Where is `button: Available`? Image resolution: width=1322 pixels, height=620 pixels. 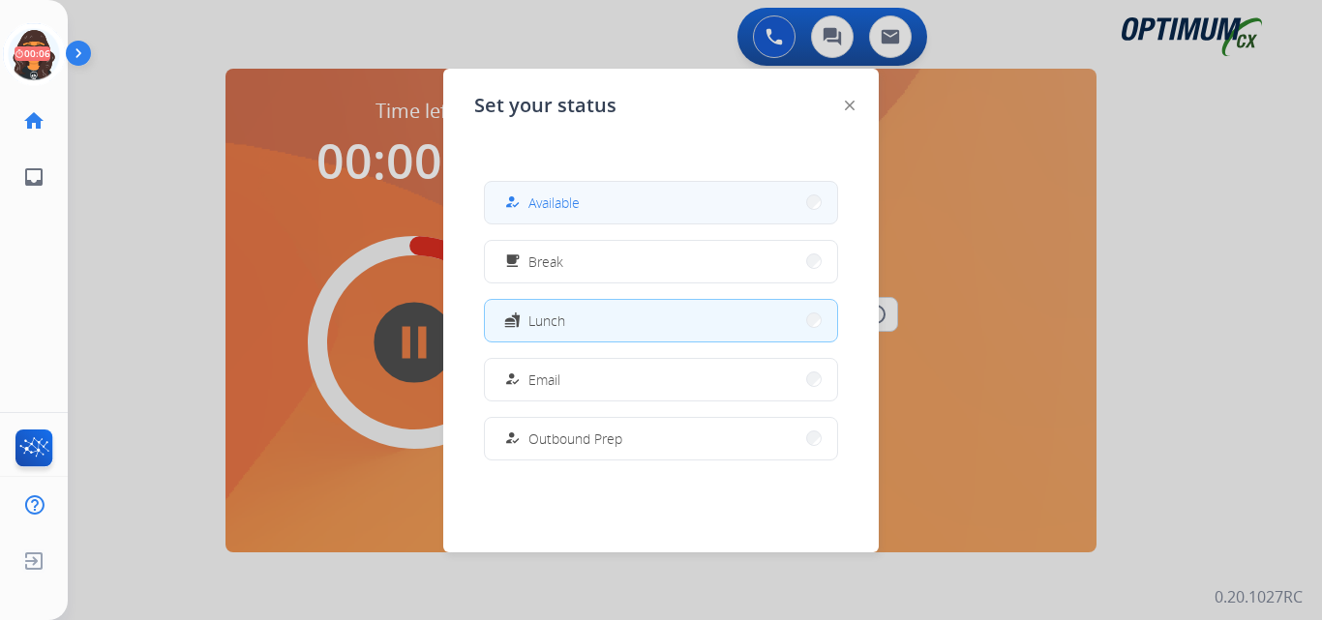 button: Available is located at coordinates (661, 202).